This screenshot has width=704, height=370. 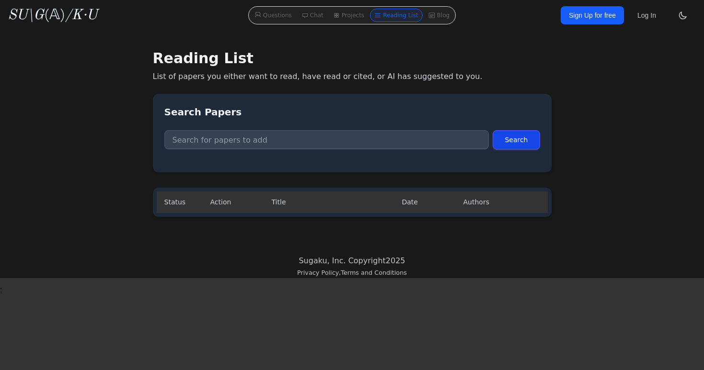 I want to click on a: Projects, so click(x=348, y=15).